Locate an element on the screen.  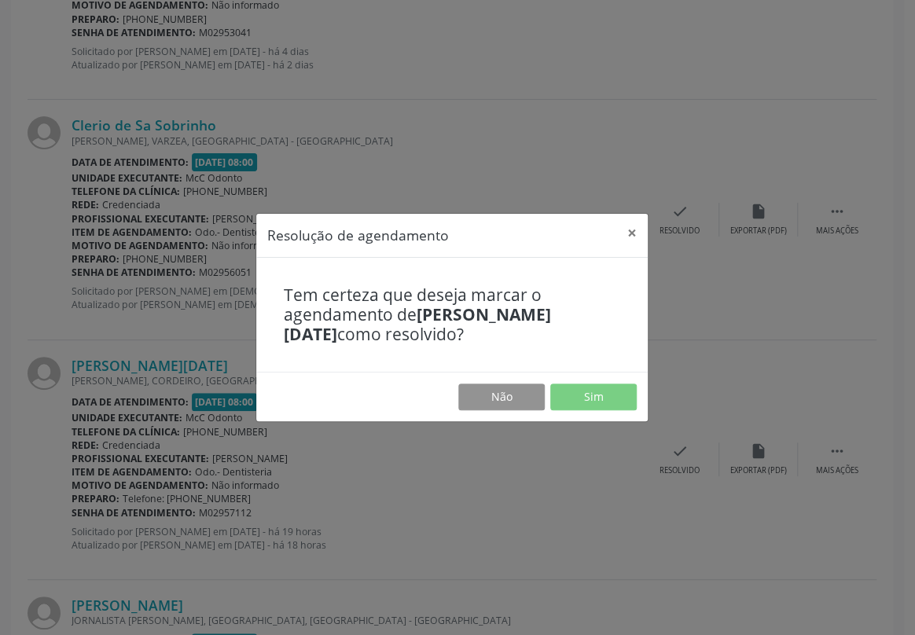
h4: Tem certeza que deseja marcar o agendamento de como resolvido? is located at coordinates (452, 315).